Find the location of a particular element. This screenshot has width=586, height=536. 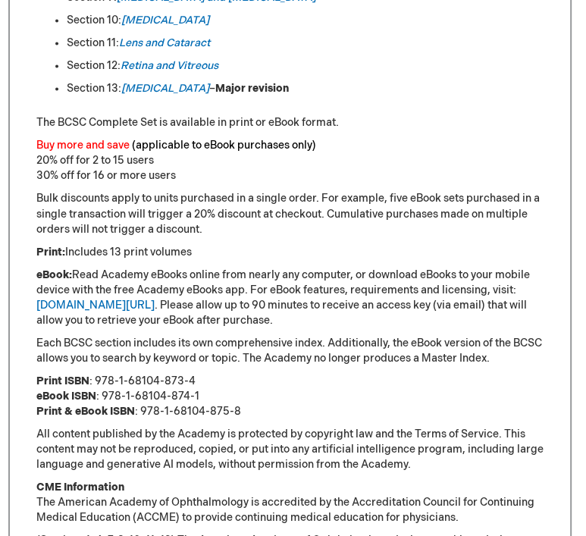

a: Lens and Cataract is located at coordinates (165, 42).